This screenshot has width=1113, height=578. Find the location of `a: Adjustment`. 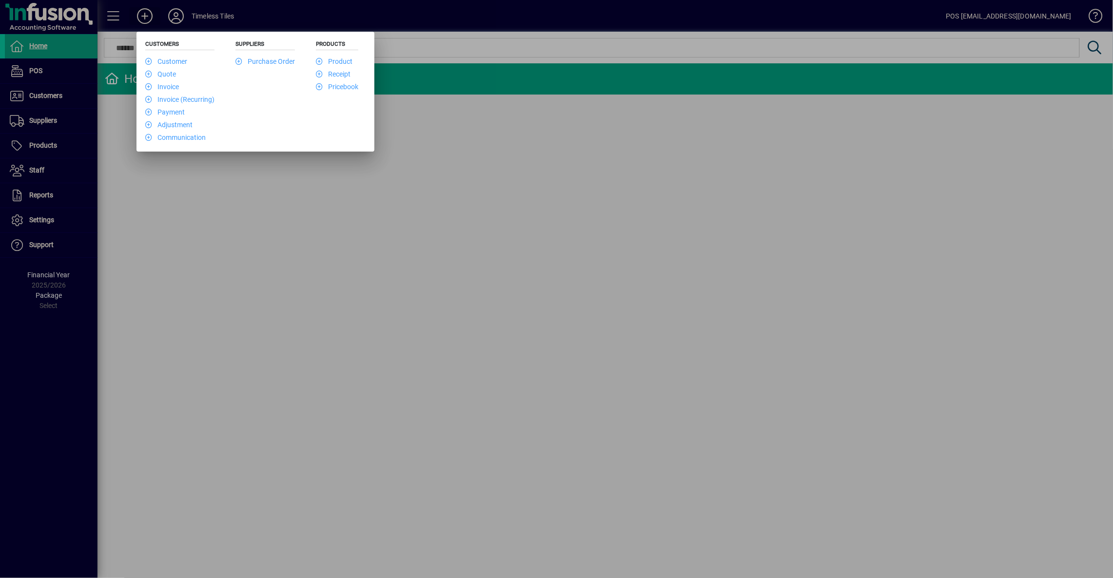

a: Adjustment is located at coordinates (169, 125).